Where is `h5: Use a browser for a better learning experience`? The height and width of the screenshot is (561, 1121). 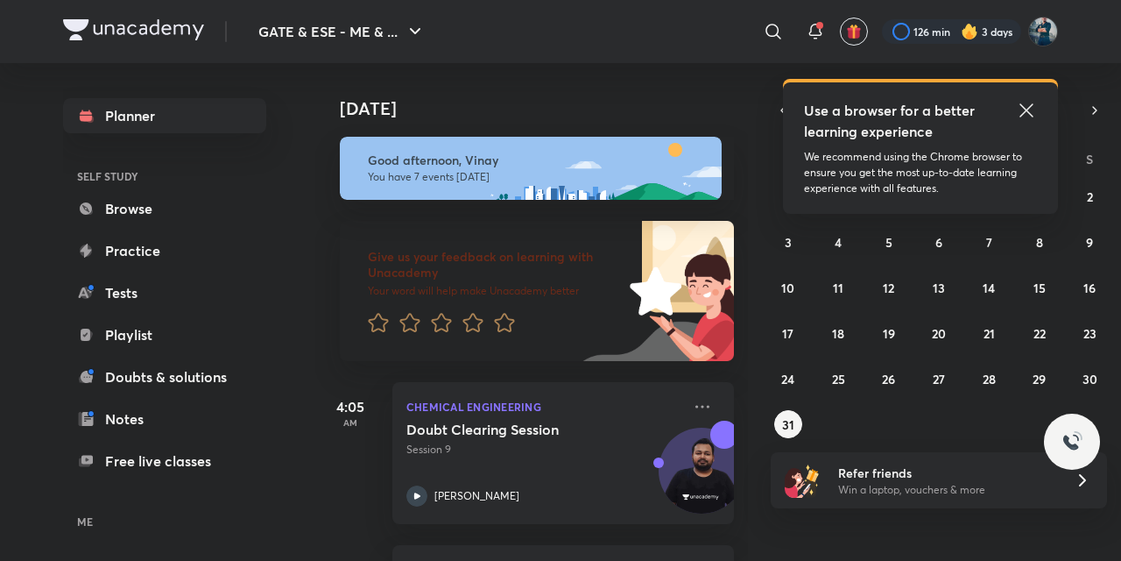
h5: Use a browser for a better learning experience is located at coordinates (891, 121).